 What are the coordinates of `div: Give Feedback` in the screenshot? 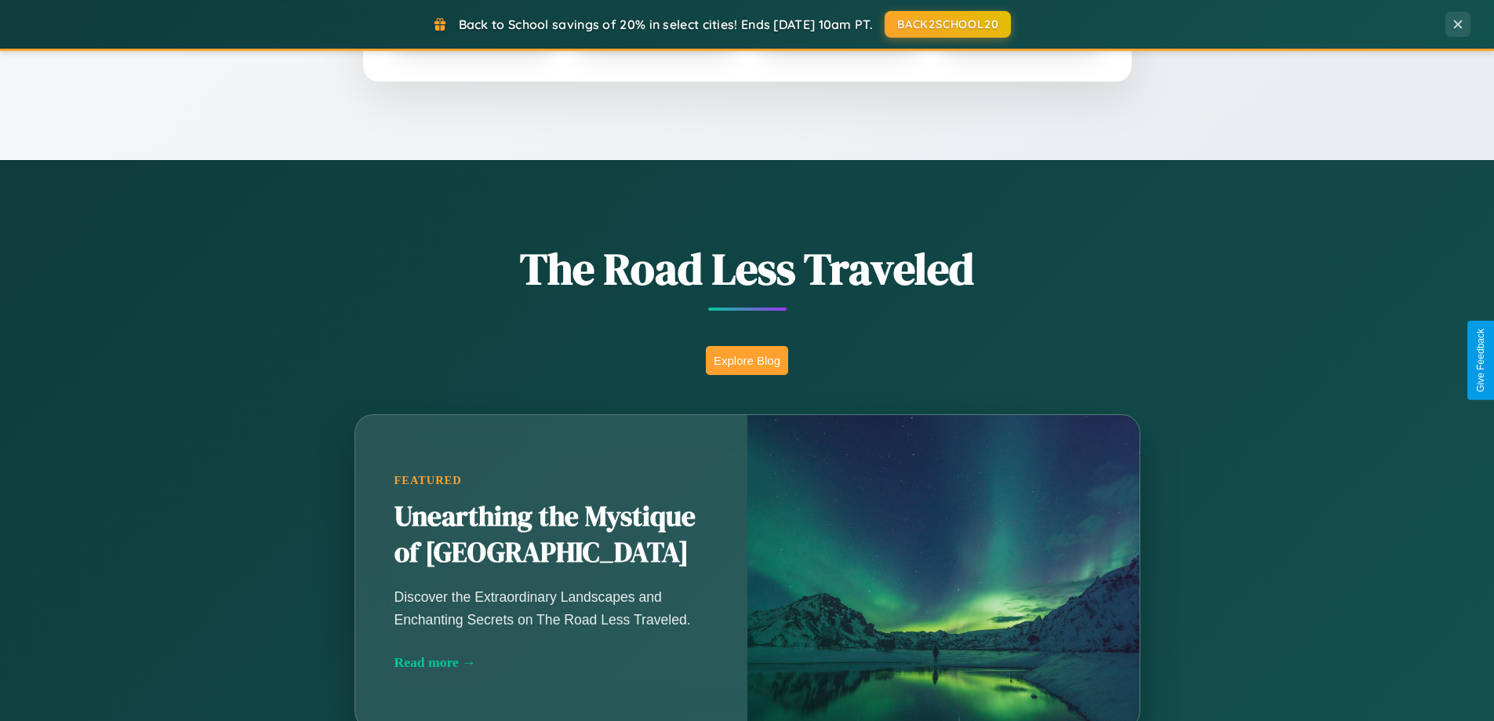 It's located at (1481, 360).